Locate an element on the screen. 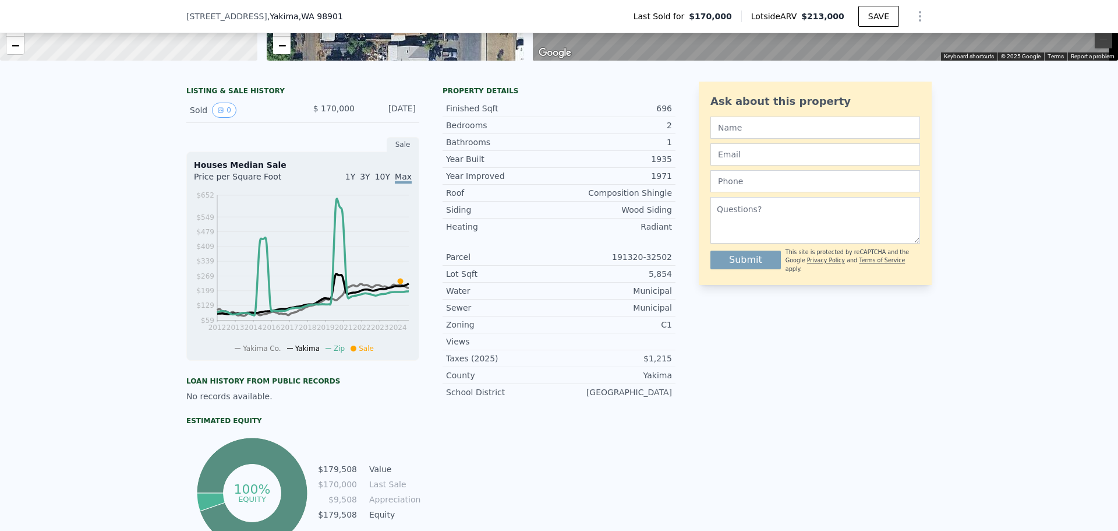 This screenshot has height=531, width=1118. span: Last Sold for is located at coordinates (662, 16).